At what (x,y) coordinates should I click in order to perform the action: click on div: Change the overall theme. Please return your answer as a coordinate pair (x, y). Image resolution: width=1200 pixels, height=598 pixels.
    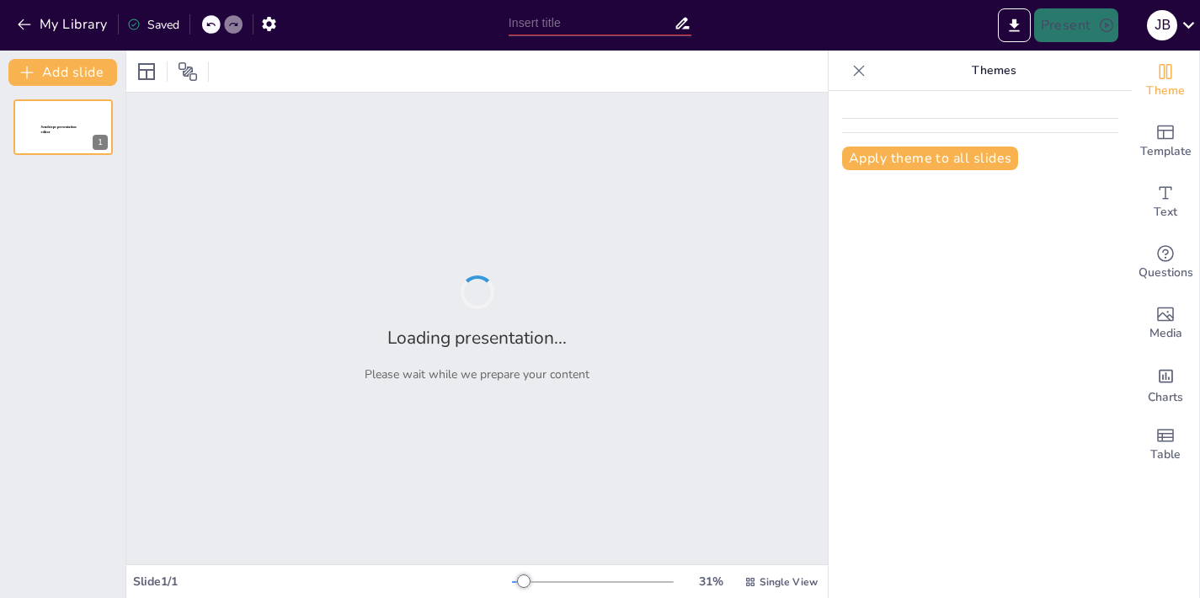
    Looking at the image, I should click on (1166, 81).